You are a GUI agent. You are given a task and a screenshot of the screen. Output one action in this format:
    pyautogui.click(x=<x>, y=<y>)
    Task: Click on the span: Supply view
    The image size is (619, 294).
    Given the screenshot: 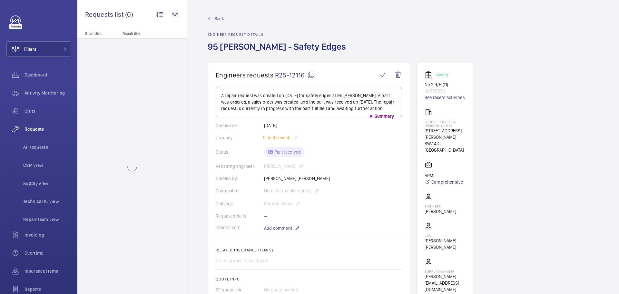 What is the action you would take?
    pyautogui.click(x=47, y=183)
    